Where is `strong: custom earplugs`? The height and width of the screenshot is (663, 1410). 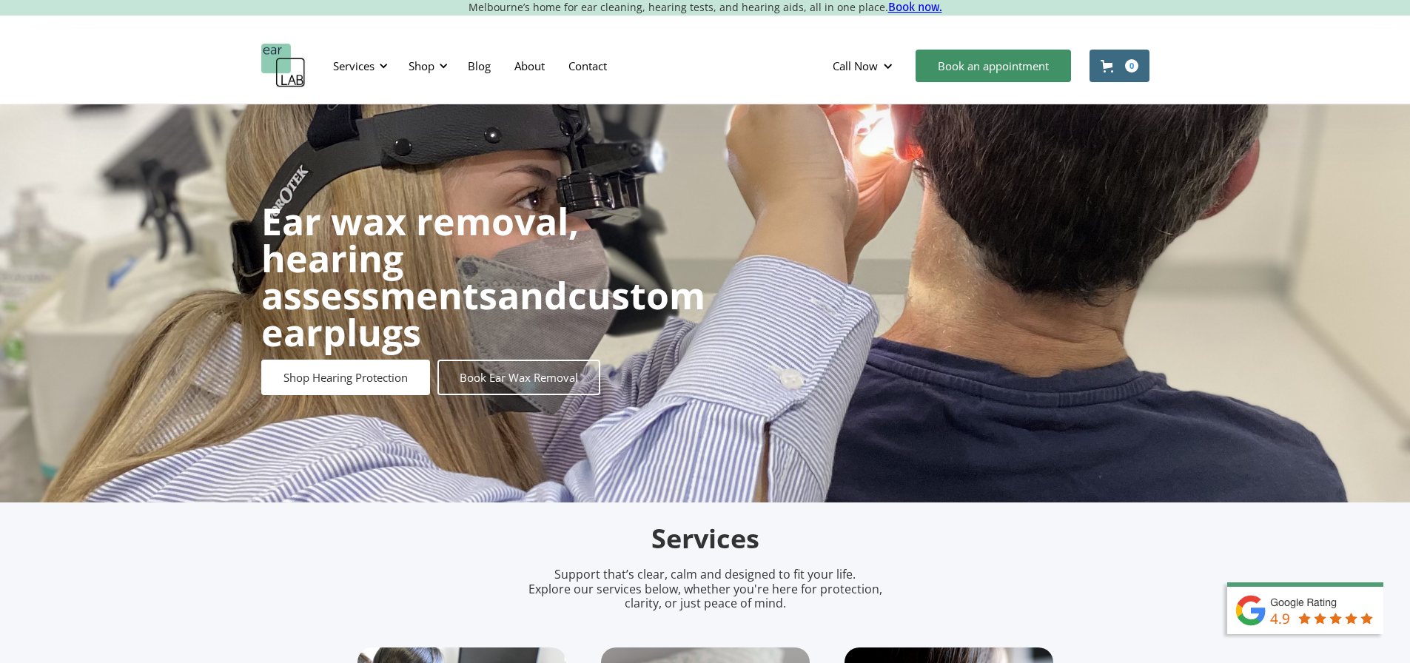 strong: custom earplugs is located at coordinates (483, 314).